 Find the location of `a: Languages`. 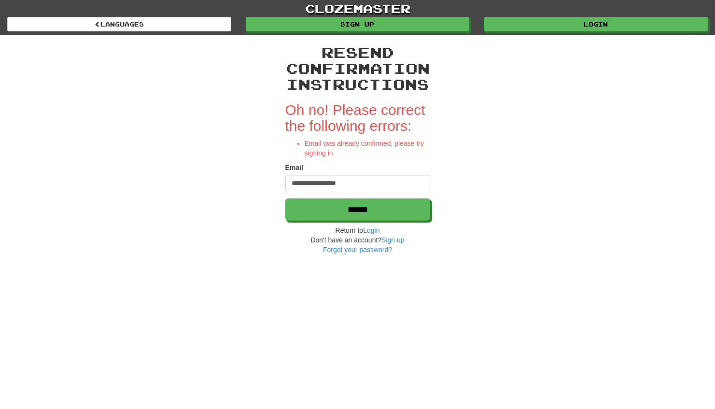

a: Languages is located at coordinates (119, 24).